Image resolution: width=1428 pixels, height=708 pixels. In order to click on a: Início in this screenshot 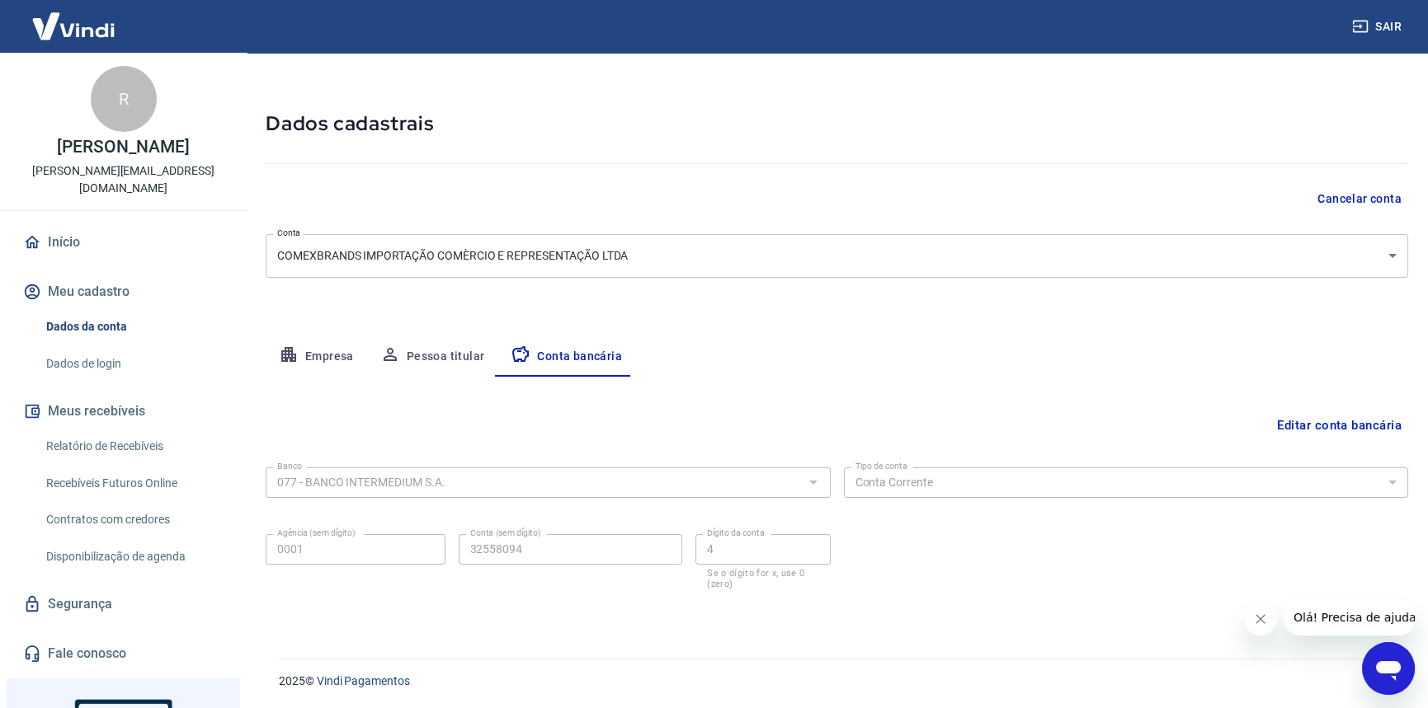, I will do `click(123, 242)`.